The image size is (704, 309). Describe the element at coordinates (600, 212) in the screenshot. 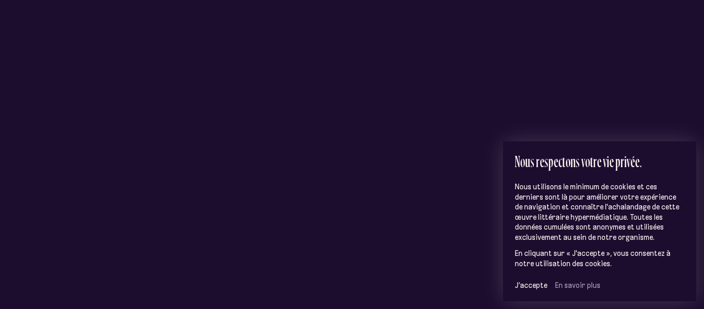

I see `p: Nous utilisons le minimum de cookies et ces derniers sont là pour améliorer votre expérience de n...` at that location.